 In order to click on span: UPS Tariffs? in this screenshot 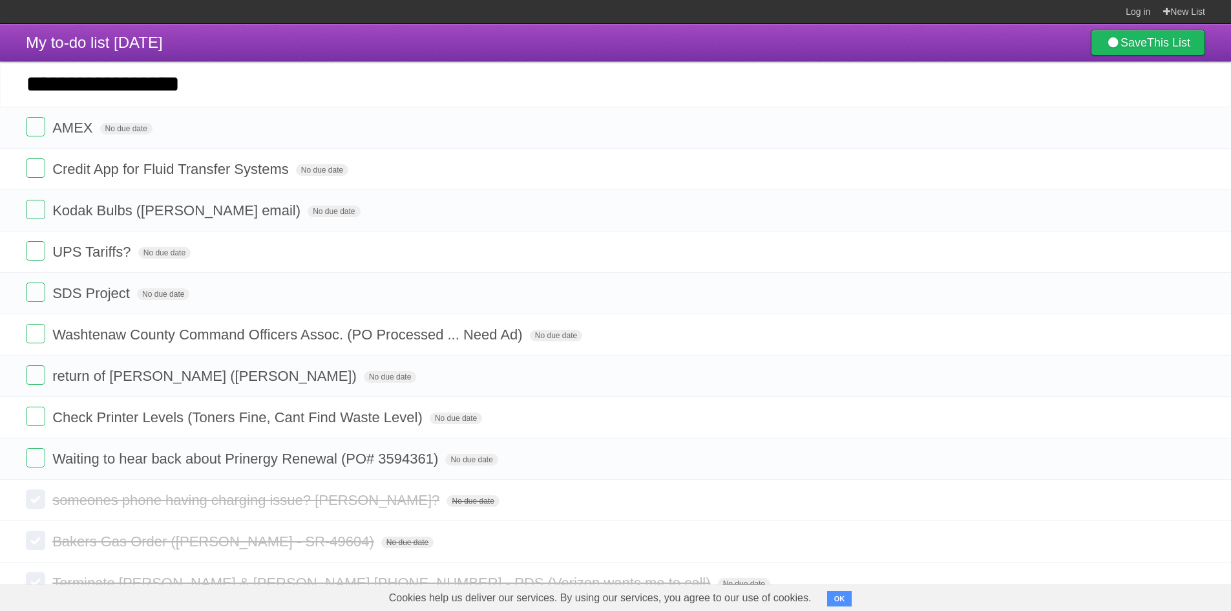, I will do `click(93, 251)`.